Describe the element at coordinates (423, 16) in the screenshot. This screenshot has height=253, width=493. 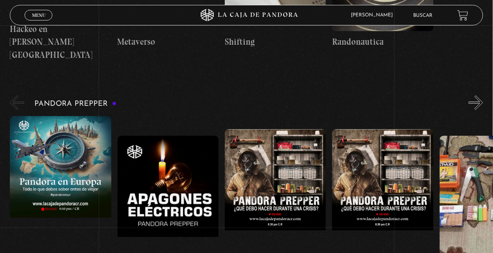
I see `a: Buscar` at that location.